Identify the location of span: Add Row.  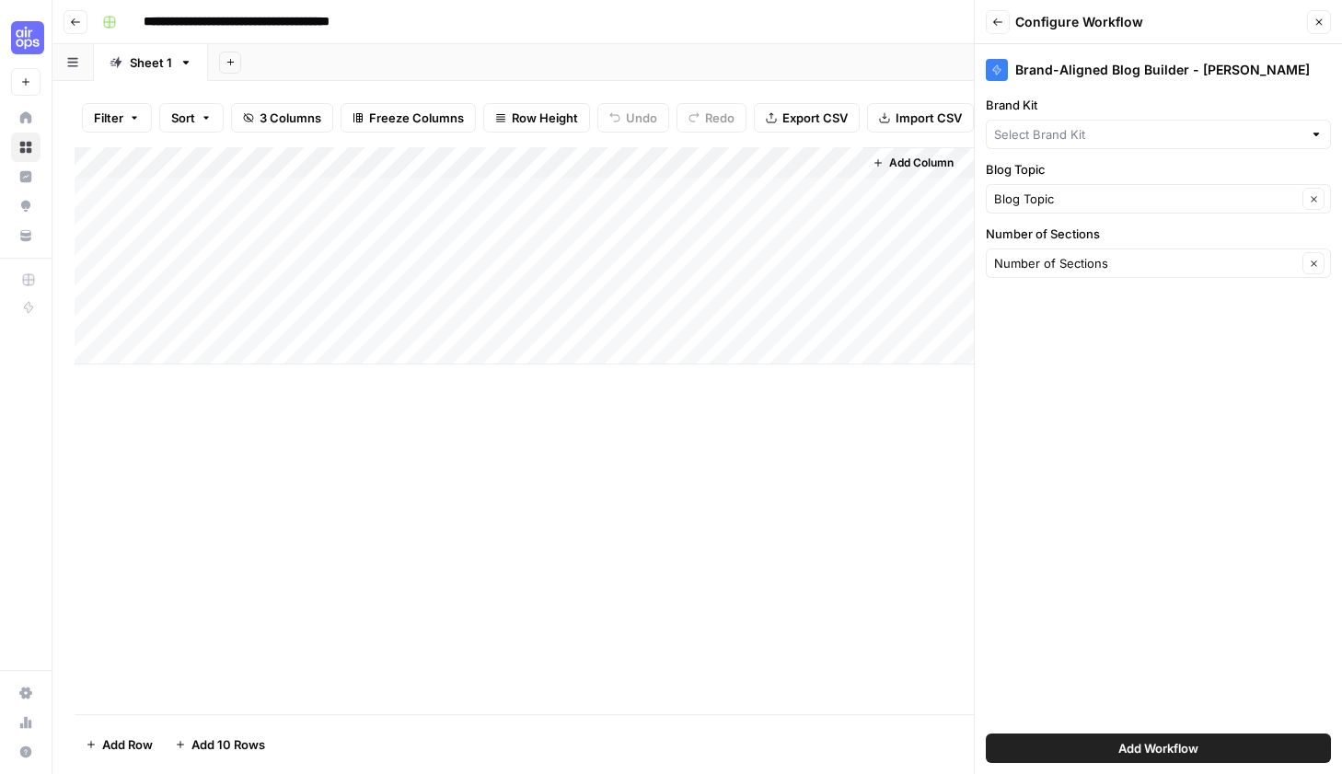
(127, 745).